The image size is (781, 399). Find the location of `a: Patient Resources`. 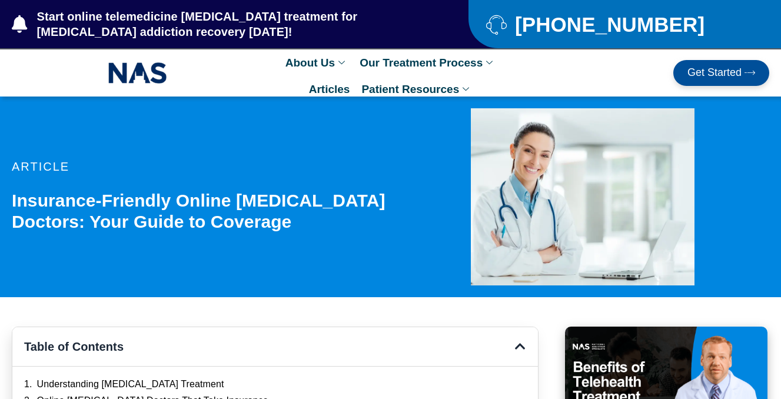

a: Patient Resources is located at coordinates (417, 89).